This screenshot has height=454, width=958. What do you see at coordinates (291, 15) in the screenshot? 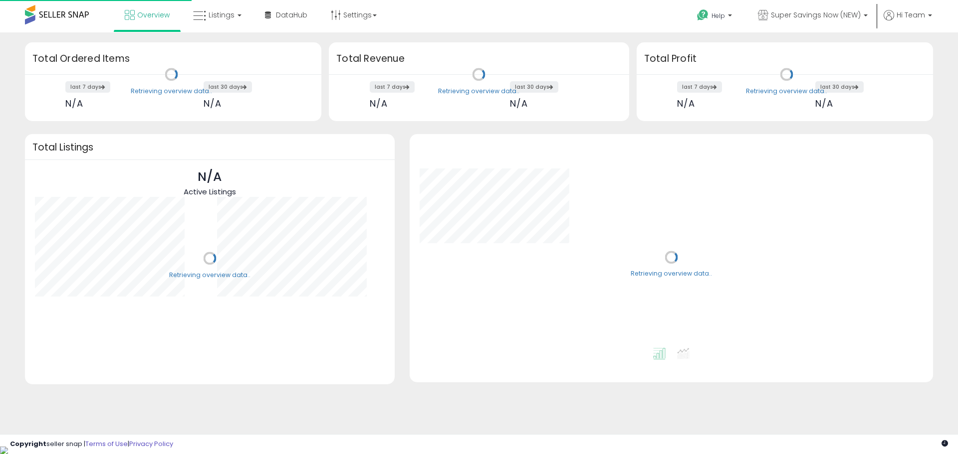
I see `span: DataHub` at bounding box center [291, 15].